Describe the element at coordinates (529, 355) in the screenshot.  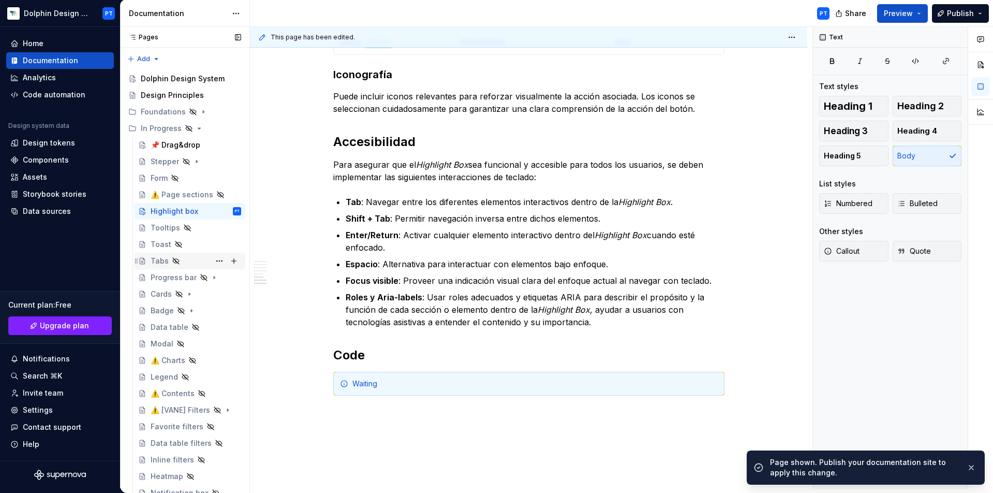
I see `h2: Code` at that location.